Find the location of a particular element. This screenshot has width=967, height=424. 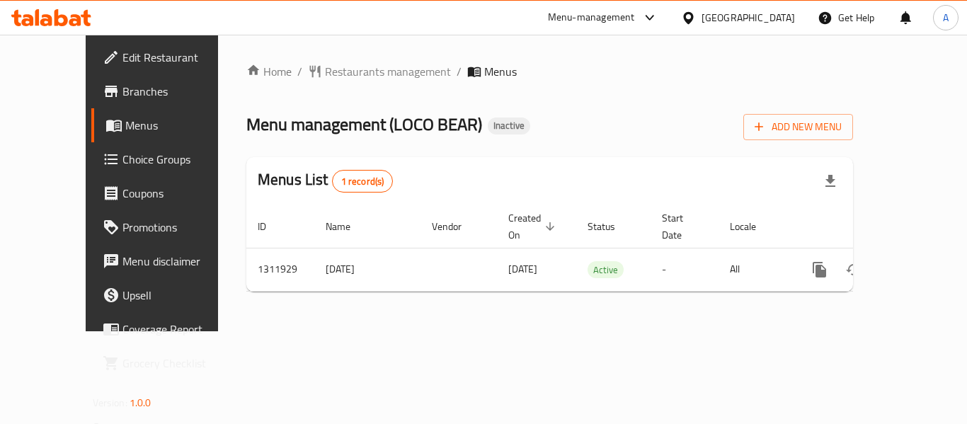

div: Export file is located at coordinates (830, 181).